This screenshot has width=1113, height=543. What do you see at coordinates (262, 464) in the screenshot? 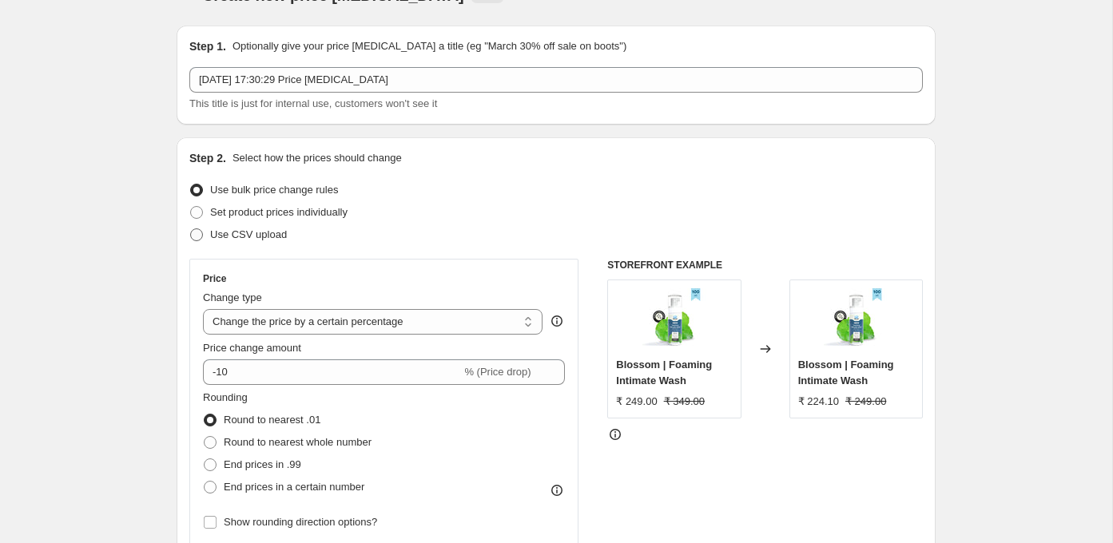
I see `span: End prices in .99` at bounding box center [262, 464].